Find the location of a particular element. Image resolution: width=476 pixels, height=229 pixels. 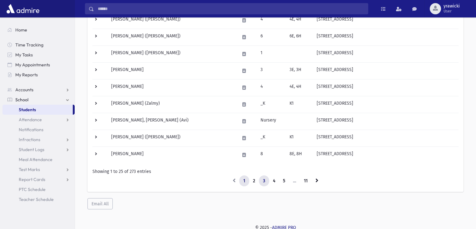

a: 1 is located at coordinates (244, 181).